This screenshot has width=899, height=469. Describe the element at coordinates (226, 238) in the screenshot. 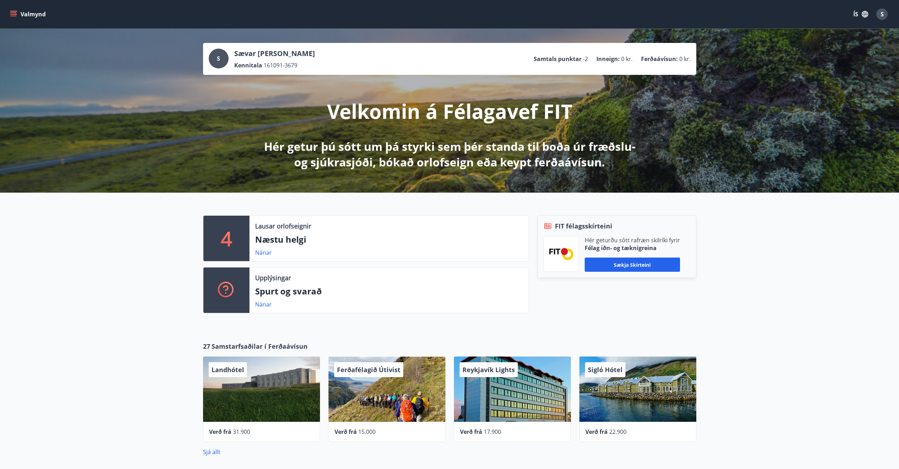

I see `p: 4` at that location.